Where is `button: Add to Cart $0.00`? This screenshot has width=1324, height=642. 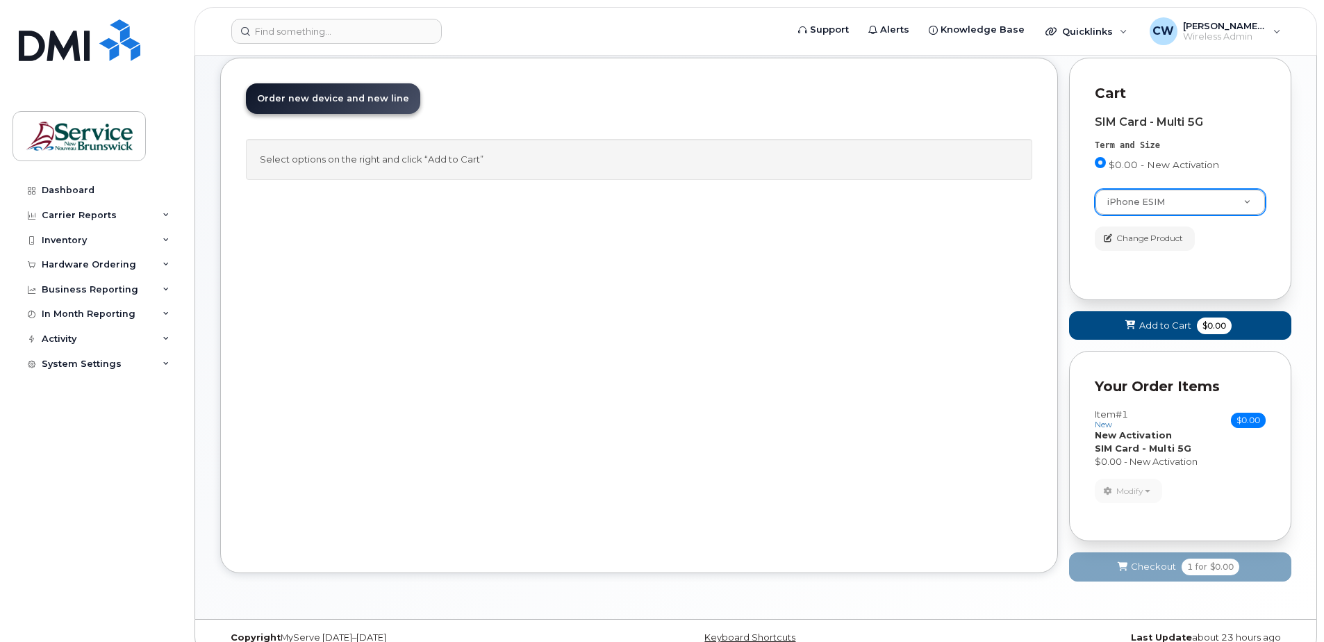 button: Add to Cart $0.00 is located at coordinates (1180, 325).